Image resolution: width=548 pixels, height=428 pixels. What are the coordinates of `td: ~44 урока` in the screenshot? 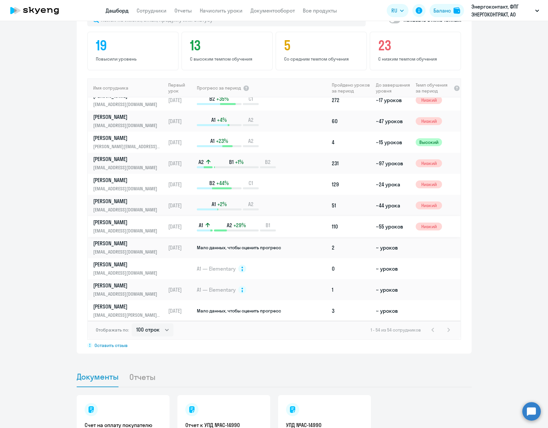 It's located at (393, 205).